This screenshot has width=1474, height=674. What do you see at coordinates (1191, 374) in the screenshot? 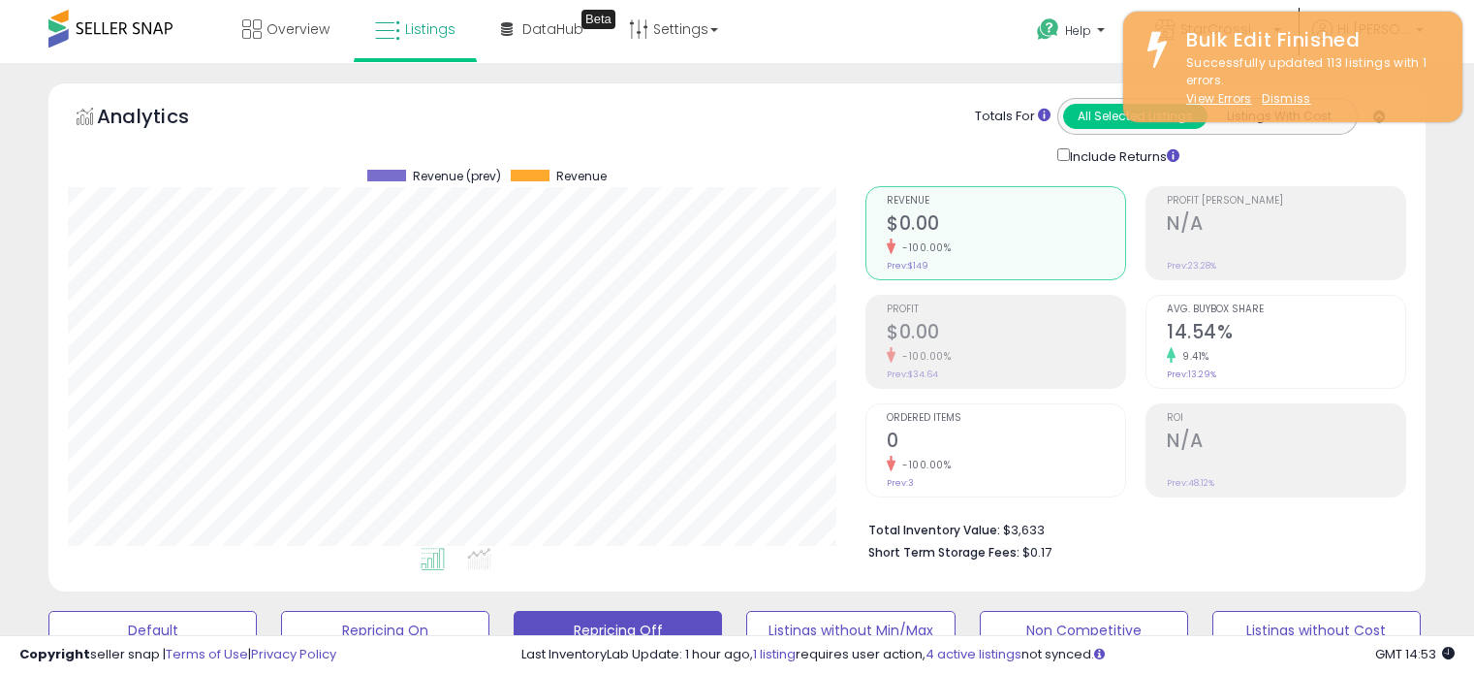
I see `small: Prev: 13.29%` at bounding box center [1191, 374].